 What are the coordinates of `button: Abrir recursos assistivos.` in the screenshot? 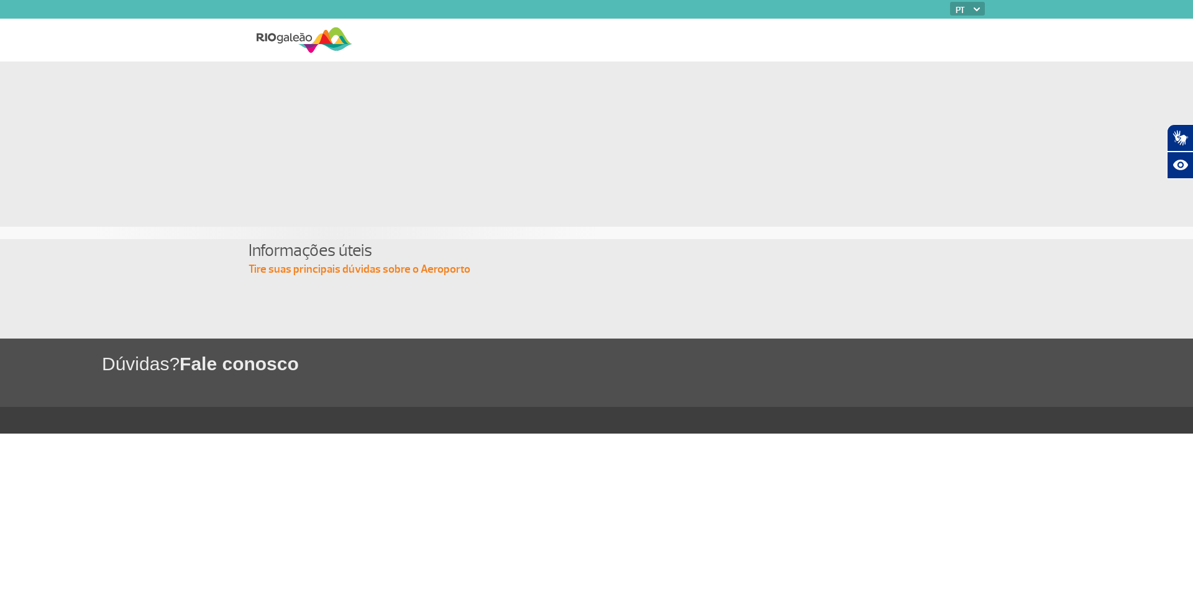 It's located at (1180, 165).